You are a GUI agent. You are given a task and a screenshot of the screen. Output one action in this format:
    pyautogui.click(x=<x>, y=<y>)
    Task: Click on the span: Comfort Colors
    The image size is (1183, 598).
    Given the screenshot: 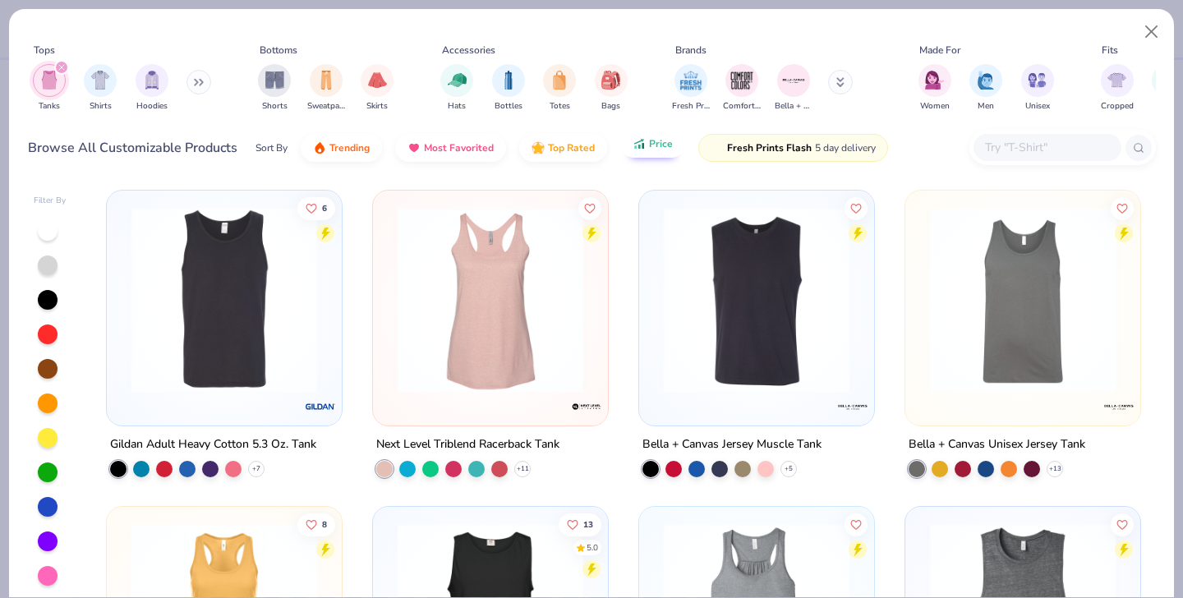 What is the action you would take?
    pyautogui.click(x=742, y=106)
    